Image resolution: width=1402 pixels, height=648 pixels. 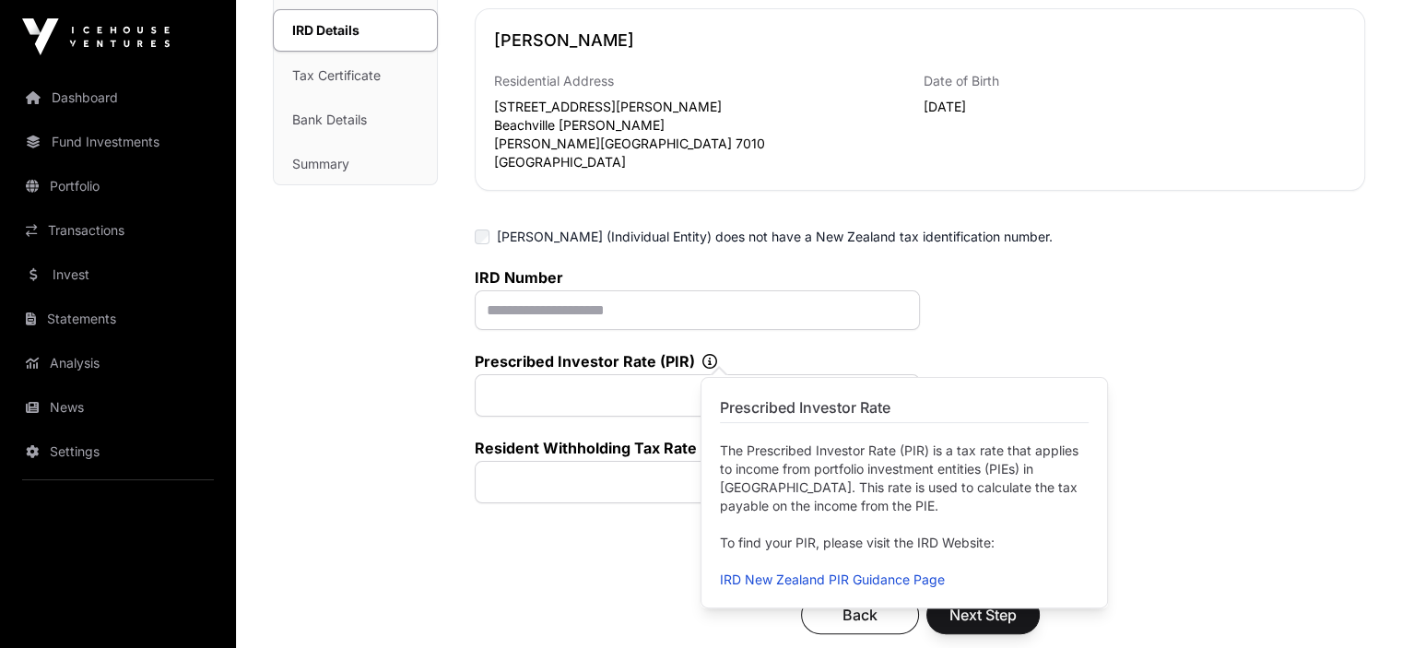 What do you see at coordinates (697, 361) in the screenshot?
I see `label: Prescribed Investor Rate (PIR)` at bounding box center [697, 361].